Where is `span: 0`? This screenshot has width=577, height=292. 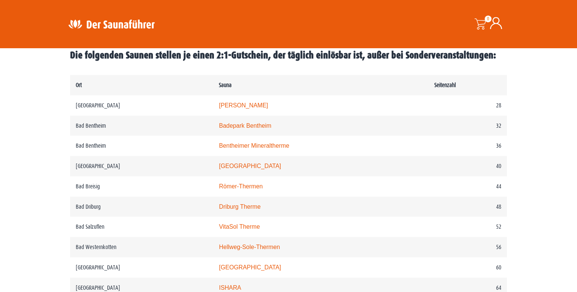 span: 0 is located at coordinates (488, 19).